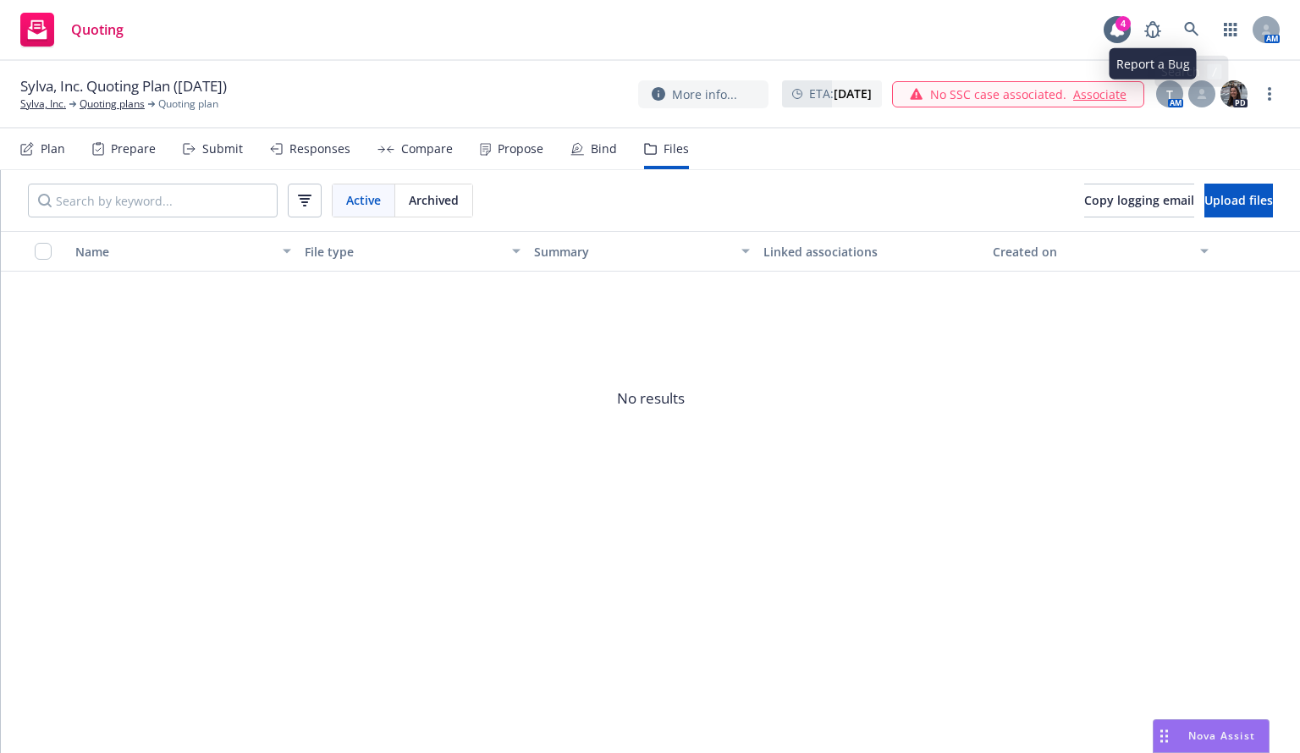 The image size is (1300, 753). What do you see at coordinates (188, 104) in the screenshot?
I see `span: Quoting plan` at bounding box center [188, 104].